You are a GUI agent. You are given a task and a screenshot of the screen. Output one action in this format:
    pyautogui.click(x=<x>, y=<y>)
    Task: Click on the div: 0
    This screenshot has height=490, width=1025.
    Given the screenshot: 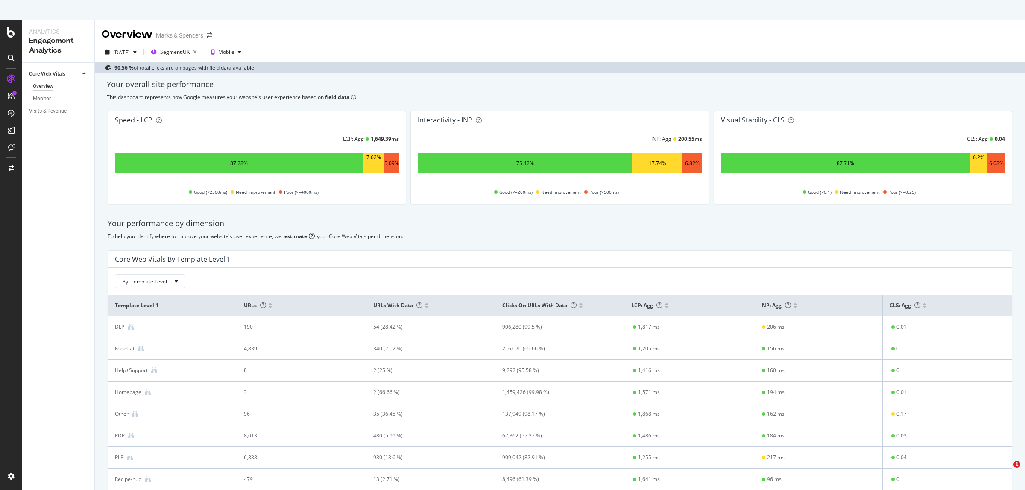 What is the action you would take?
    pyautogui.click(x=898, y=480)
    